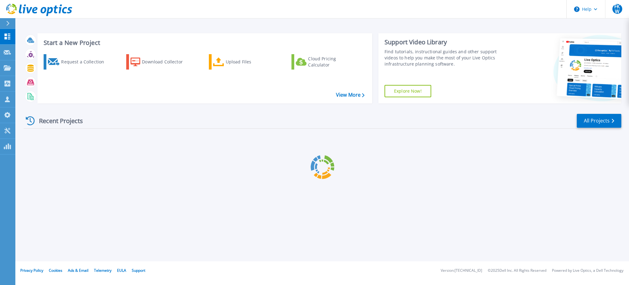 The image size is (629, 285). What do you see at coordinates (517, 270) in the screenshot?
I see `li: © 2025 Dell Inc. All Rights Reserved` at bounding box center [517, 270].